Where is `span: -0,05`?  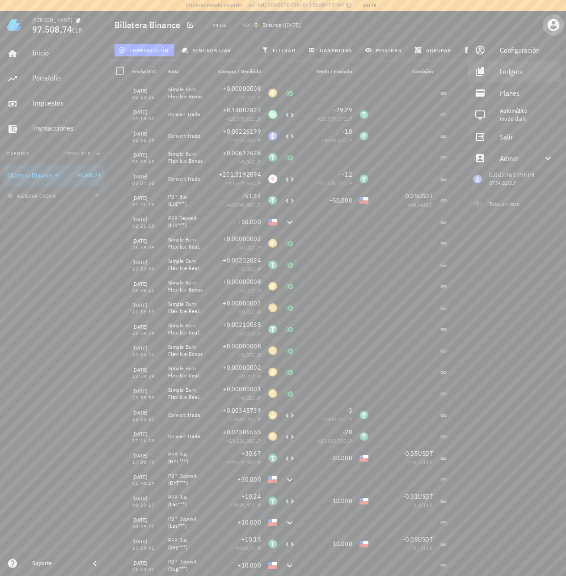
span: -0,05 is located at coordinates (411, 453).